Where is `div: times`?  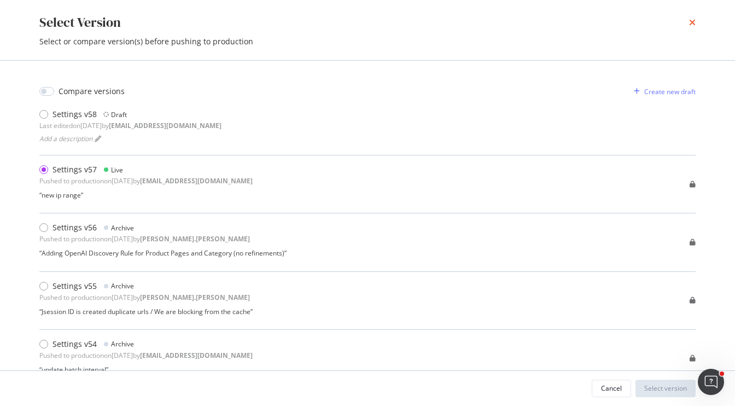
div: times is located at coordinates (693, 22).